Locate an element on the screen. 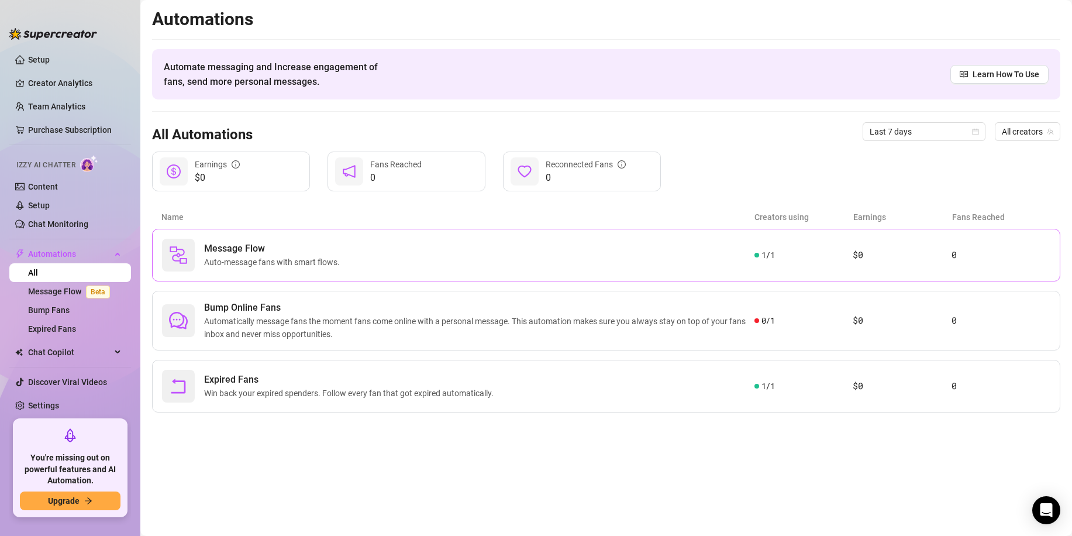 The height and width of the screenshot is (536, 1072). span: Automatically message fans the moment fans come online with a personal message. This automation m... is located at coordinates (479, 328).